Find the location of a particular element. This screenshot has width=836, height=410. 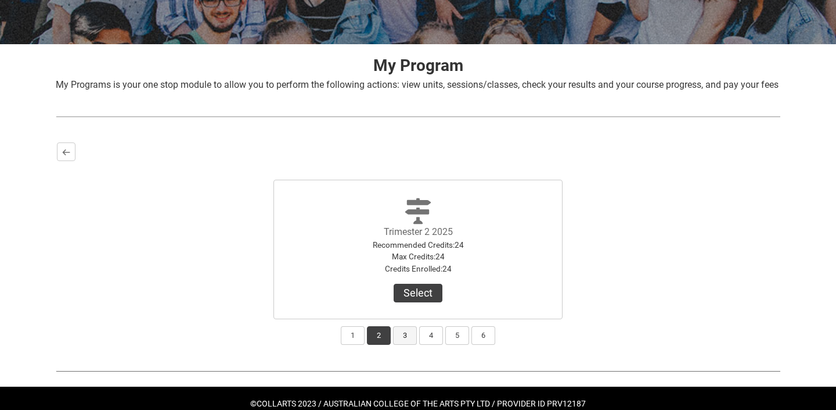

button: Trimester 2 2025Recommended Credits:24Max Credits:24Credits Enrolled:24 is located at coordinates (418, 293).